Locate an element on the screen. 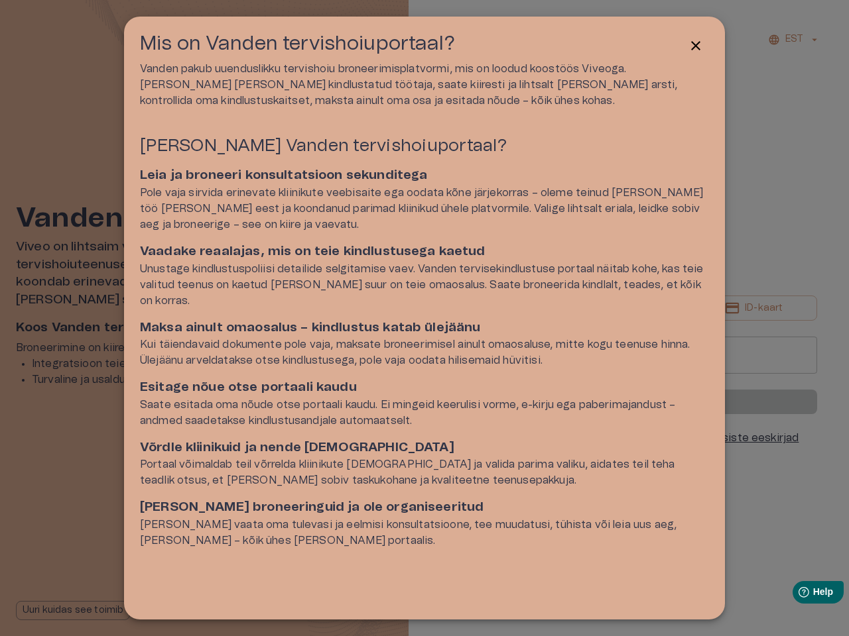  h3: Mis on Vanden tervishoiuportaal? is located at coordinates (297, 44).